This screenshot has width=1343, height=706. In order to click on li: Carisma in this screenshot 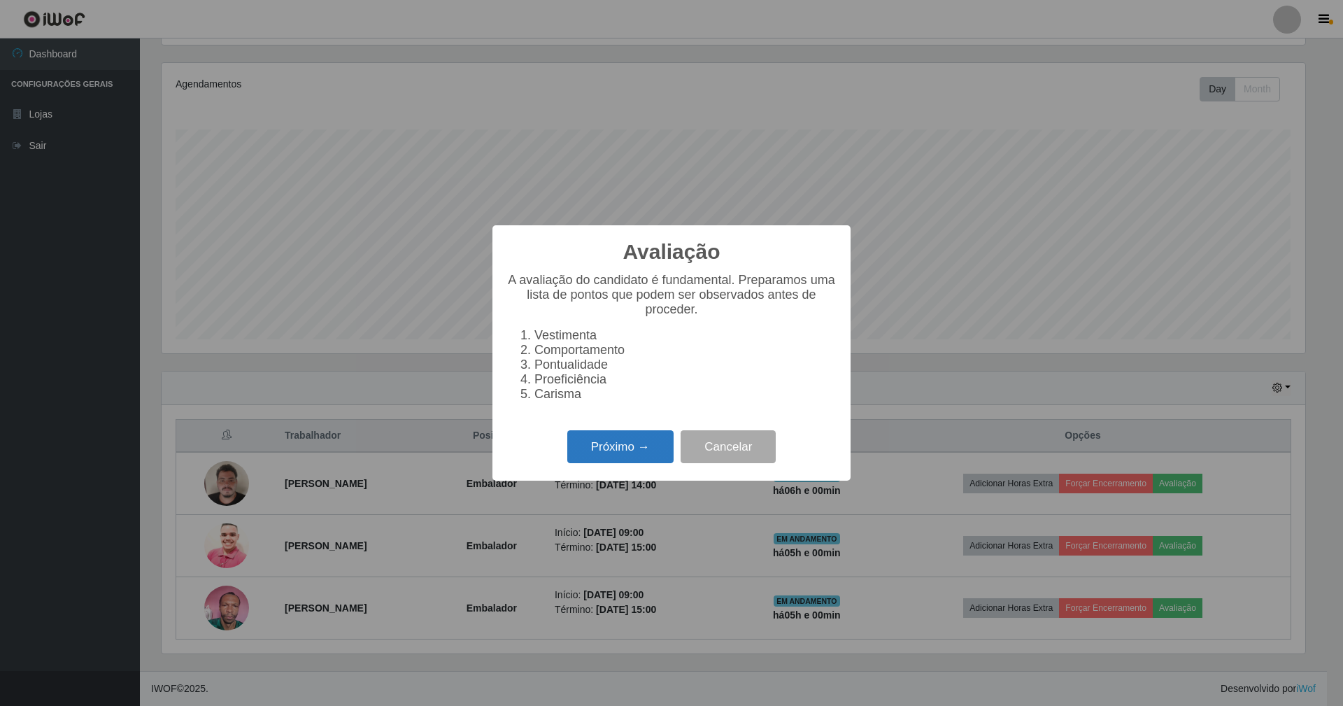, I will do `click(685, 394)`.